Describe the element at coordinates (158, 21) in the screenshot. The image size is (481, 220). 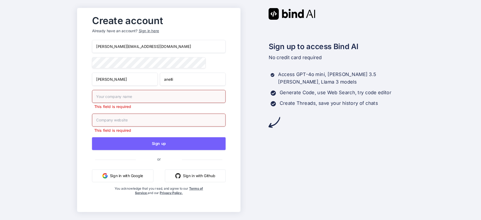
I see `h2: Create account` at that location.